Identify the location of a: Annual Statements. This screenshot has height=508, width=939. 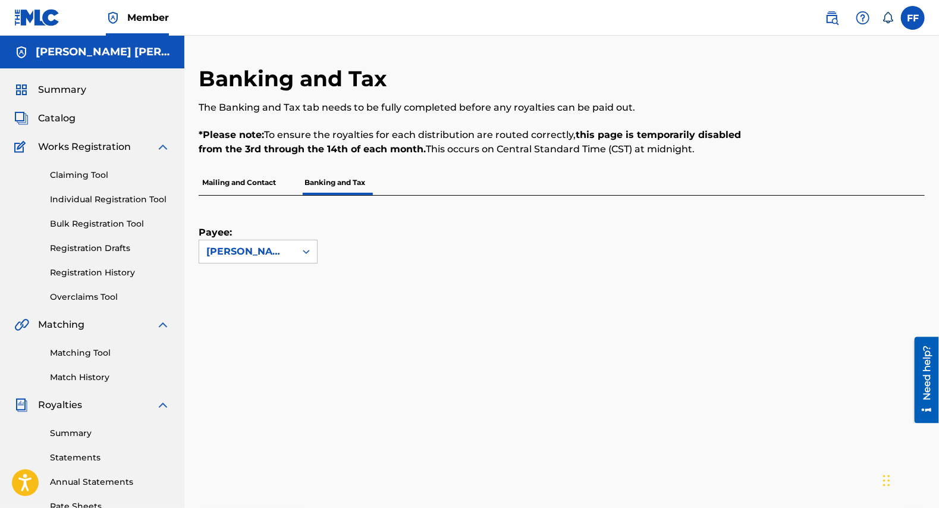
(110, 482).